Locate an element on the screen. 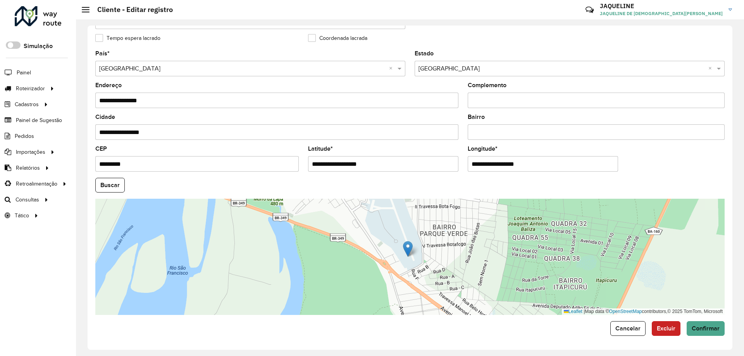  label: Bairro is located at coordinates (476, 117).